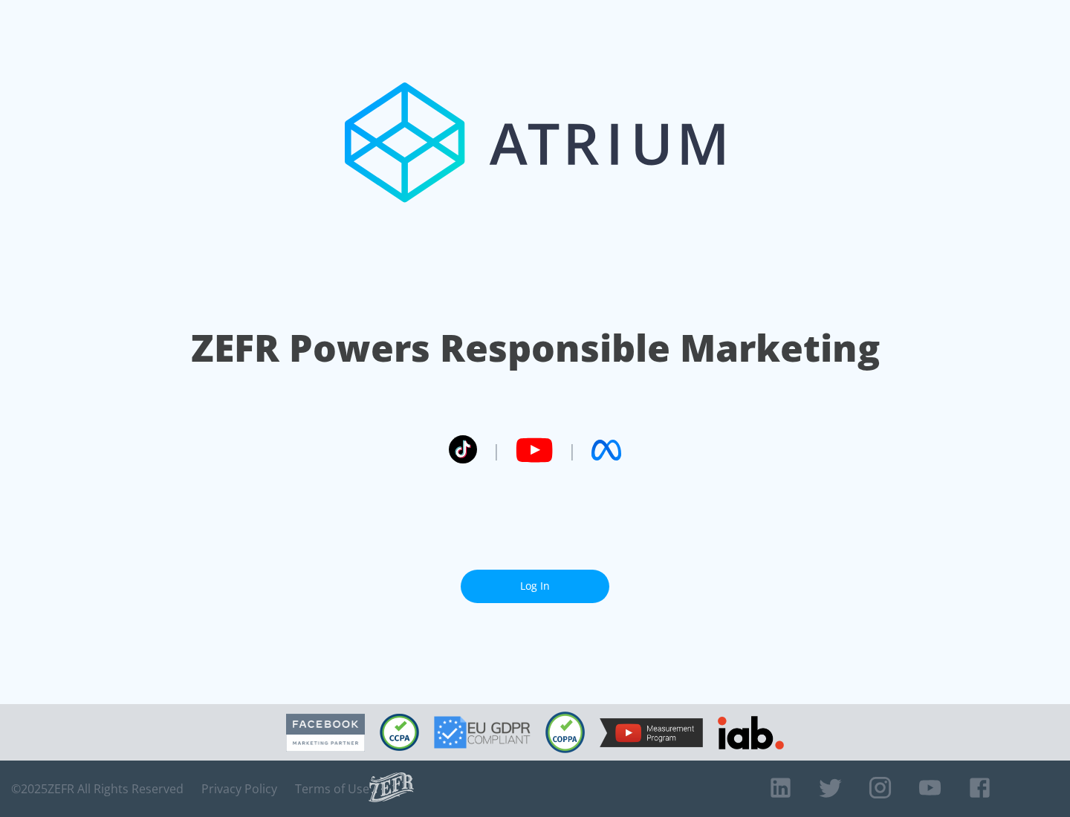 Image resolution: width=1070 pixels, height=817 pixels. I want to click on a: Log In, so click(535, 586).